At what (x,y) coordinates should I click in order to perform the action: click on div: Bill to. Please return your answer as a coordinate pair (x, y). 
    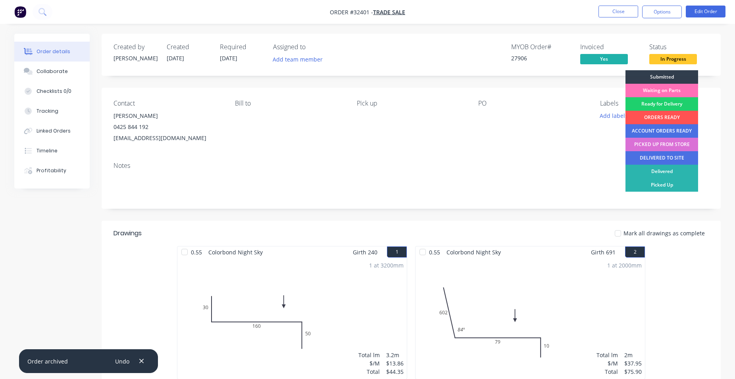
    Looking at the image, I should click on (289, 103).